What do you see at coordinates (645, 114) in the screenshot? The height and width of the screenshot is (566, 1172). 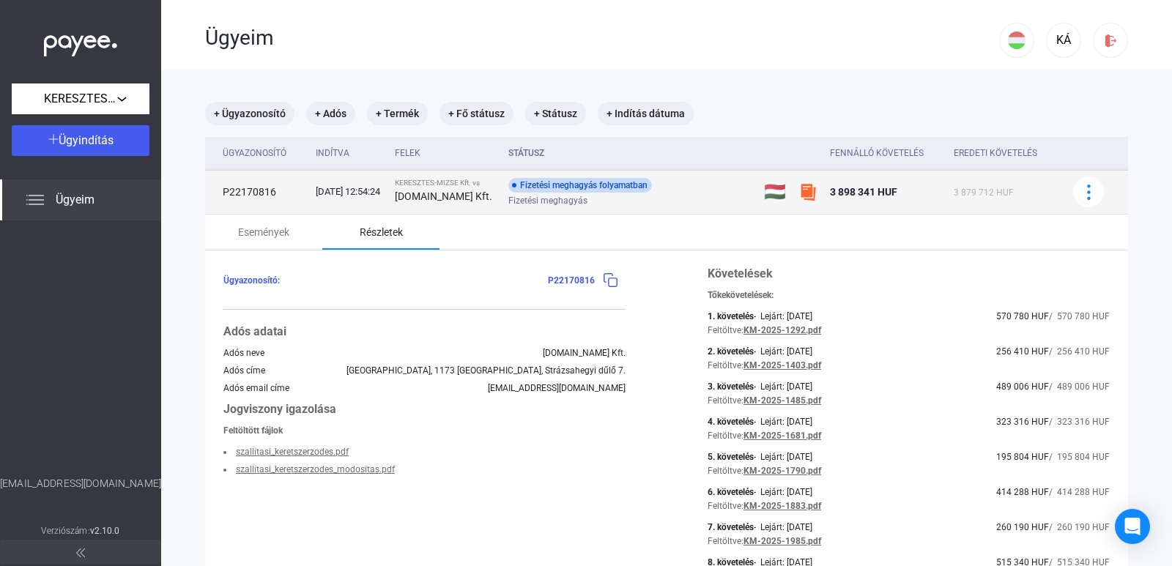 I see `mat-chip: + Indítás dátuma` at bounding box center [645, 114].